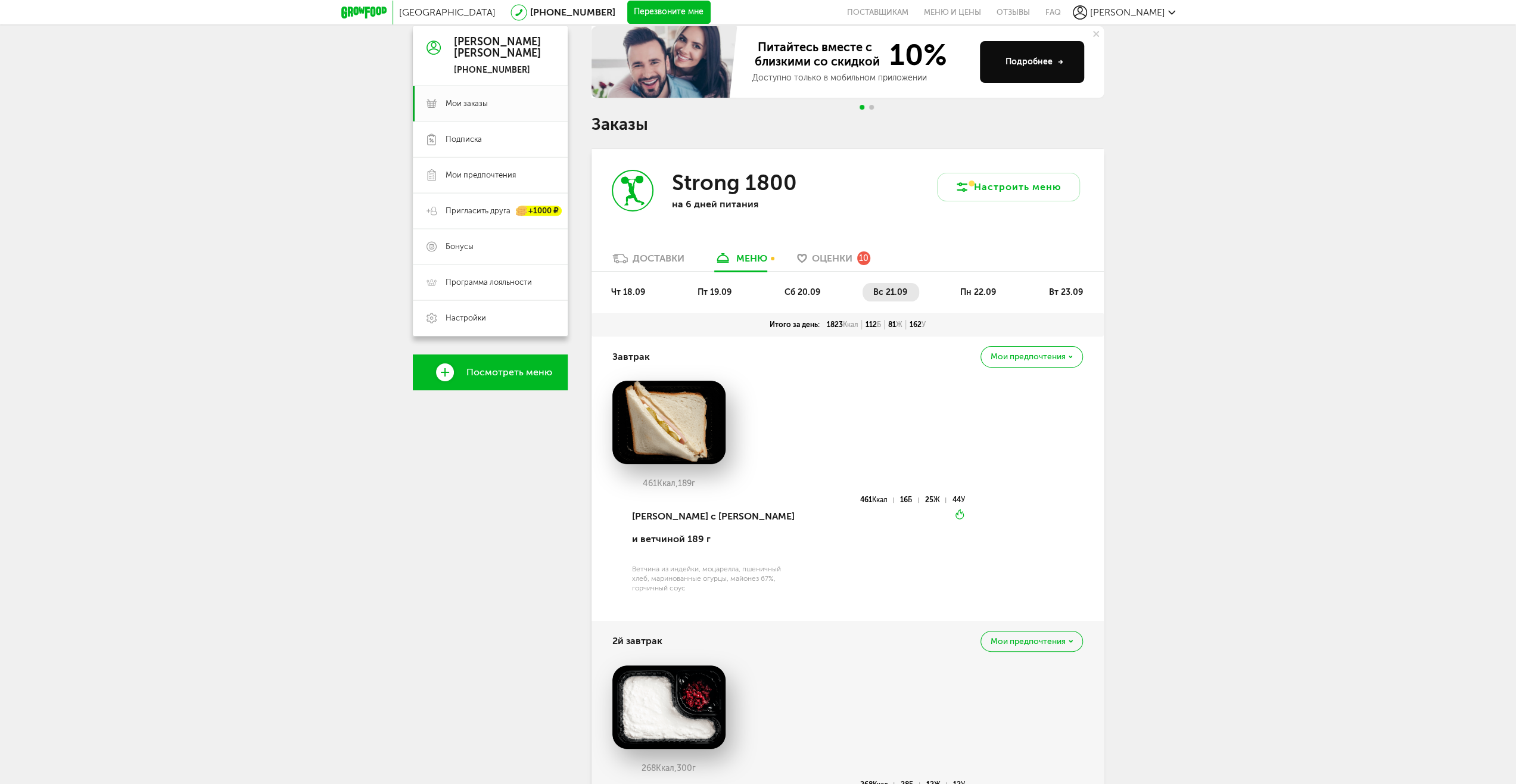 Image resolution: width=1516 pixels, height=784 pixels. Describe the element at coordinates (490, 282) in the screenshot. I see `a: Программа лояльности` at that location.